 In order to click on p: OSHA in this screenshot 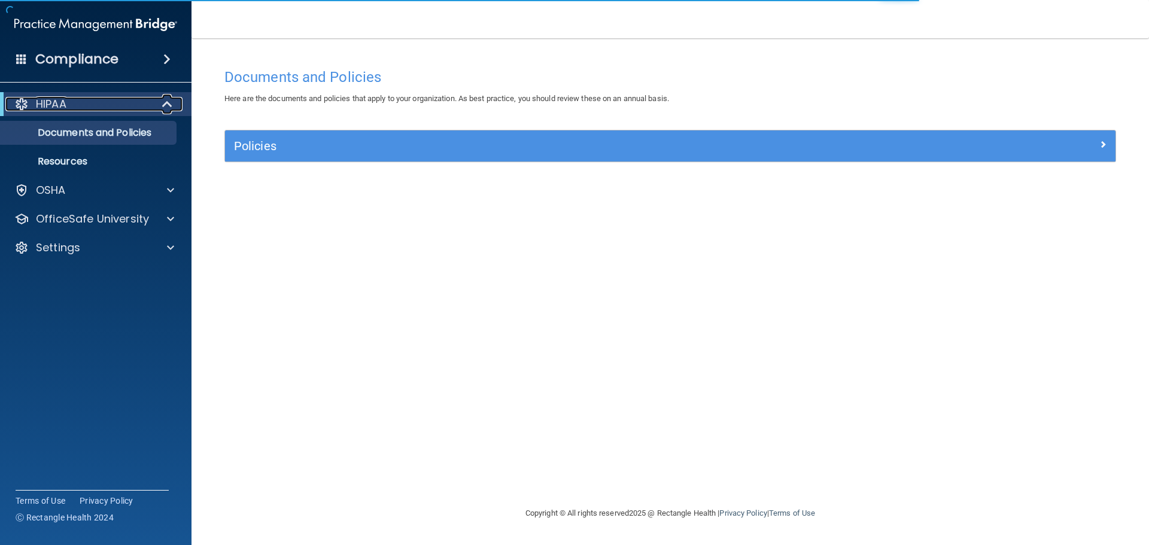, I will do `click(51, 190)`.